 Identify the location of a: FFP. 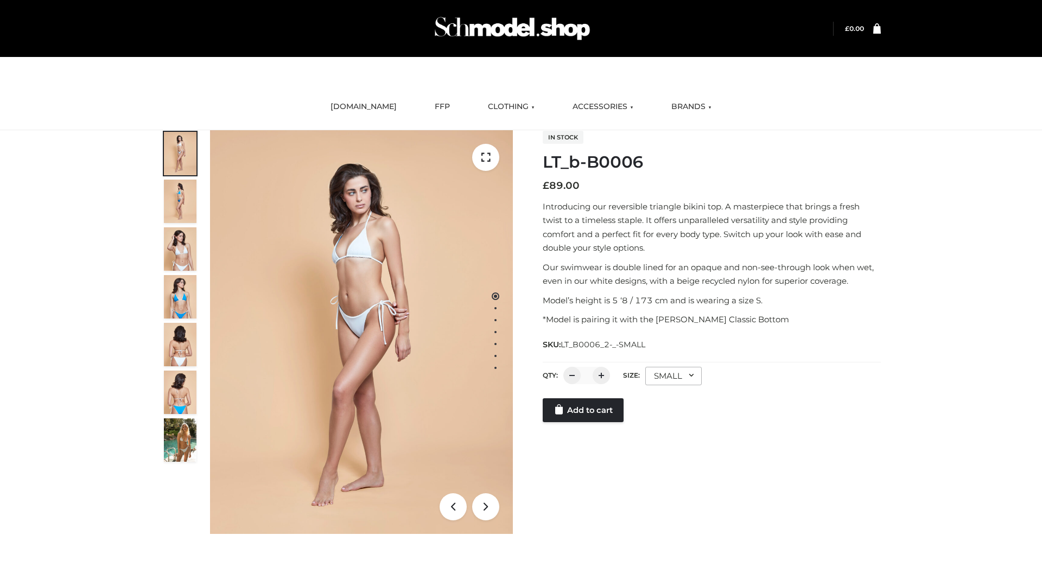
(442, 107).